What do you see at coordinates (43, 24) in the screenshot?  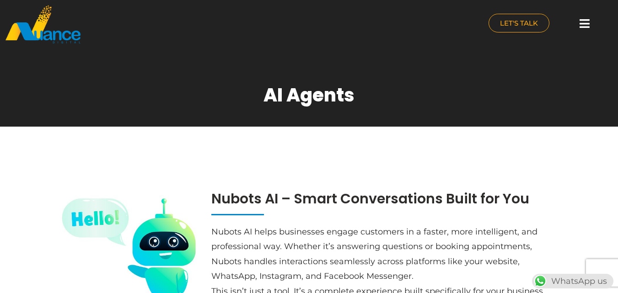 I see `img: nuance-qatar_logo` at bounding box center [43, 24].